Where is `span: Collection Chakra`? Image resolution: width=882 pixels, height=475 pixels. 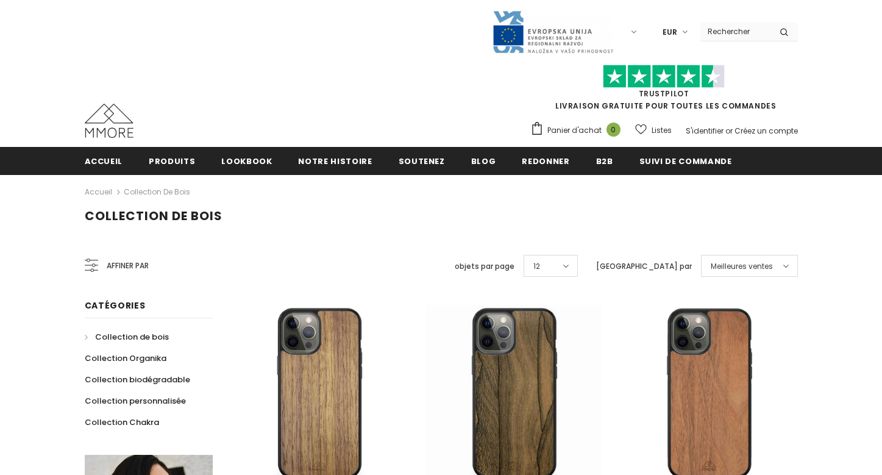 span: Collection Chakra is located at coordinates (122, 422).